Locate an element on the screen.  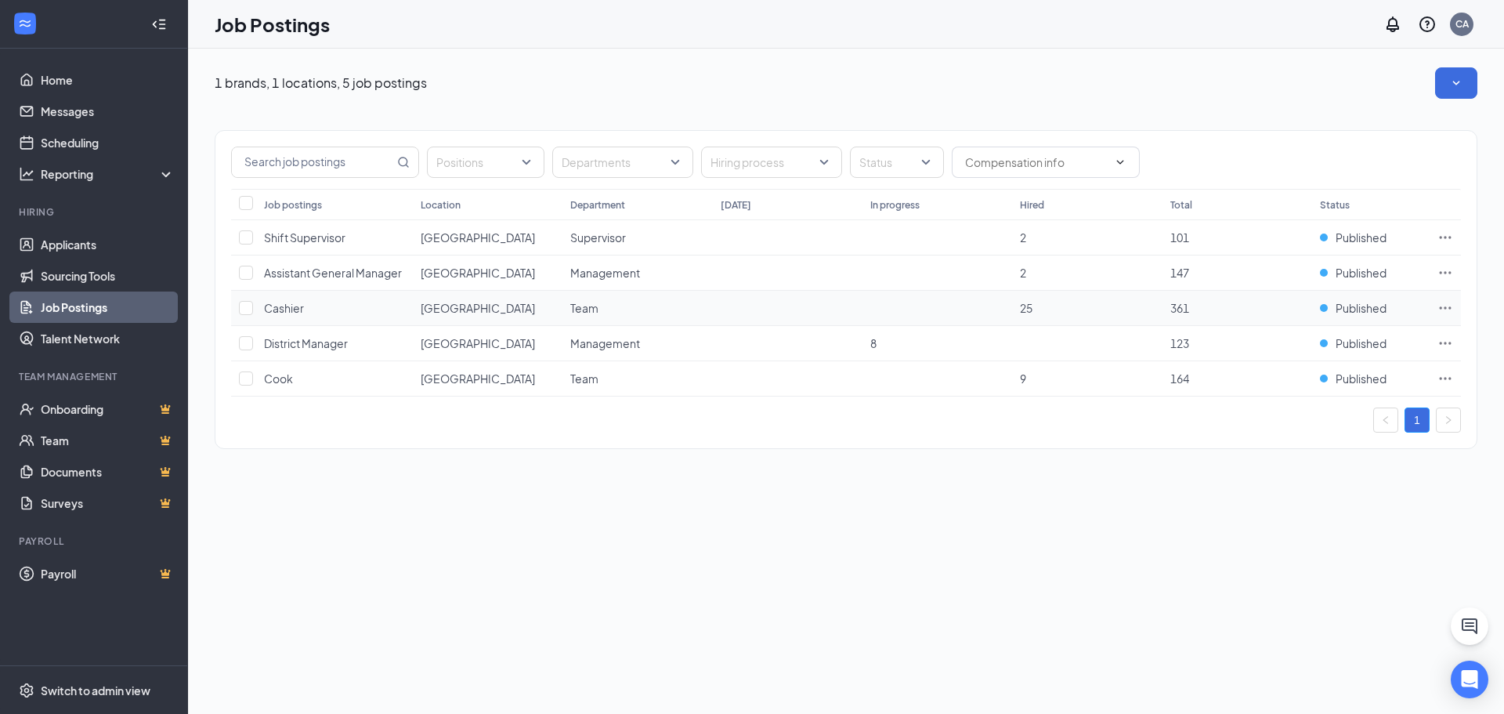
p: 1 brands, 1 locations, 5 job postings is located at coordinates (320, 83).